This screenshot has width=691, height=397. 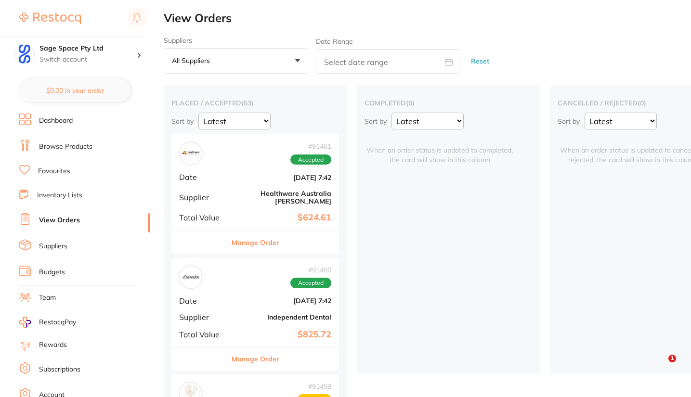 I want to click on button: Reset, so click(x=480, y=61).